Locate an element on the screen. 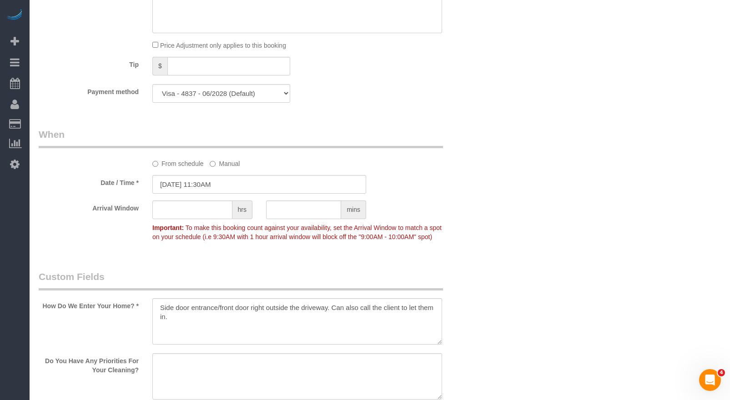 The width and height of the screenshot is (730, 400). label: Date / Time * is located at coordinates (89, 181).